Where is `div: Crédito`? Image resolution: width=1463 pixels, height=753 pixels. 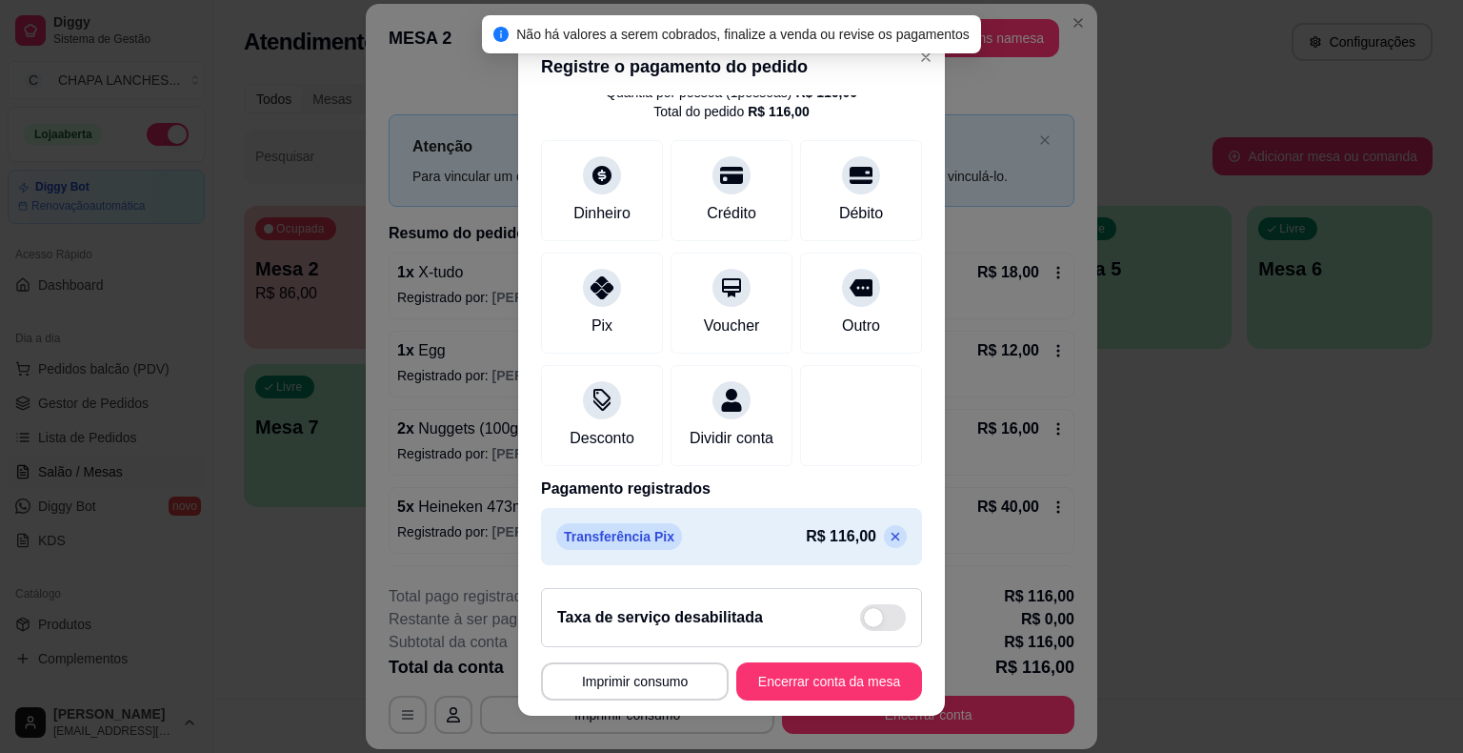
div: Crédito is located at coordinates (732, 213).